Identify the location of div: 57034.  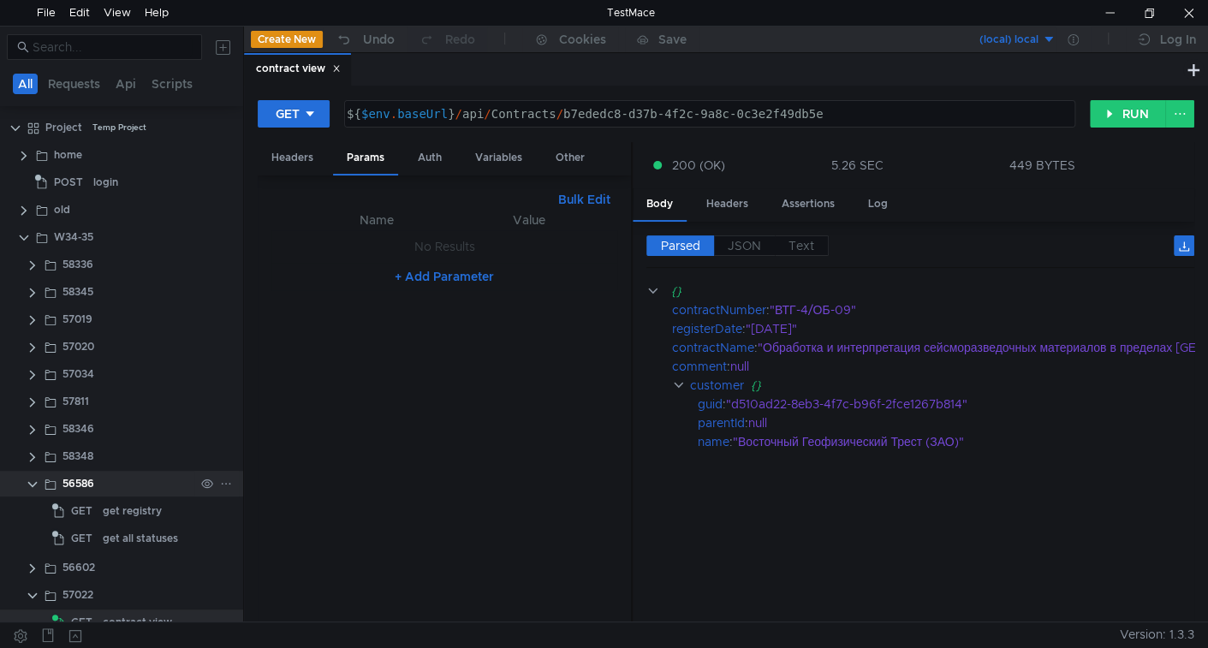
(78, 374).